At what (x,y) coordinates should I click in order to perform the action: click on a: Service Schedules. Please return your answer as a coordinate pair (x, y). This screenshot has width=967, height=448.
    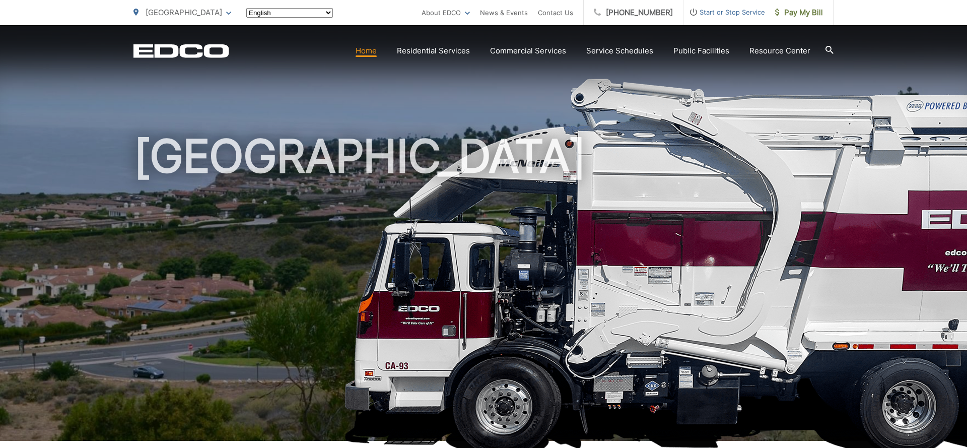
    Looking at the image, I should click on (619, 51).